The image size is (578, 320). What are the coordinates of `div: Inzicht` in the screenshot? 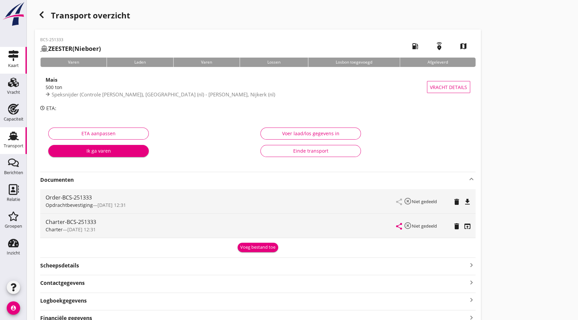 It's located at (13, 253).